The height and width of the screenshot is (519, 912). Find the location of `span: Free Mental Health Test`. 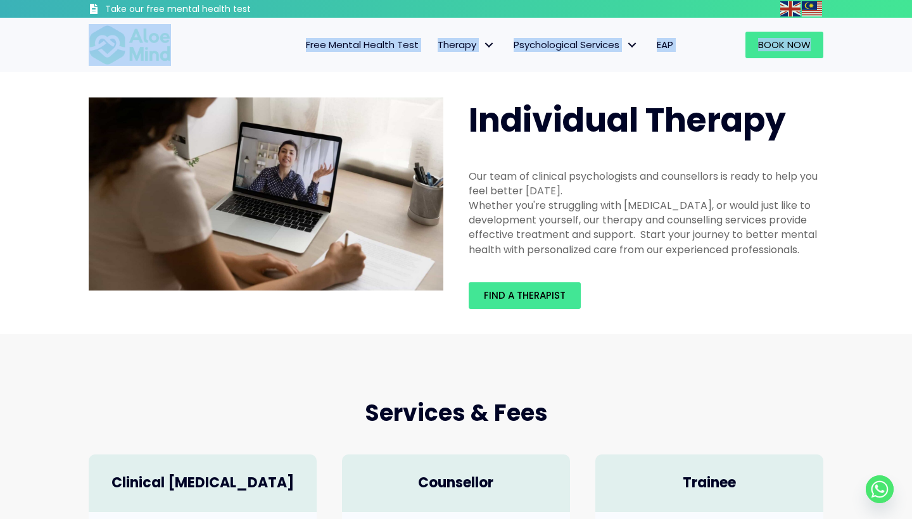

span: Free Mental Health Test is located at coordinates (362, 44).